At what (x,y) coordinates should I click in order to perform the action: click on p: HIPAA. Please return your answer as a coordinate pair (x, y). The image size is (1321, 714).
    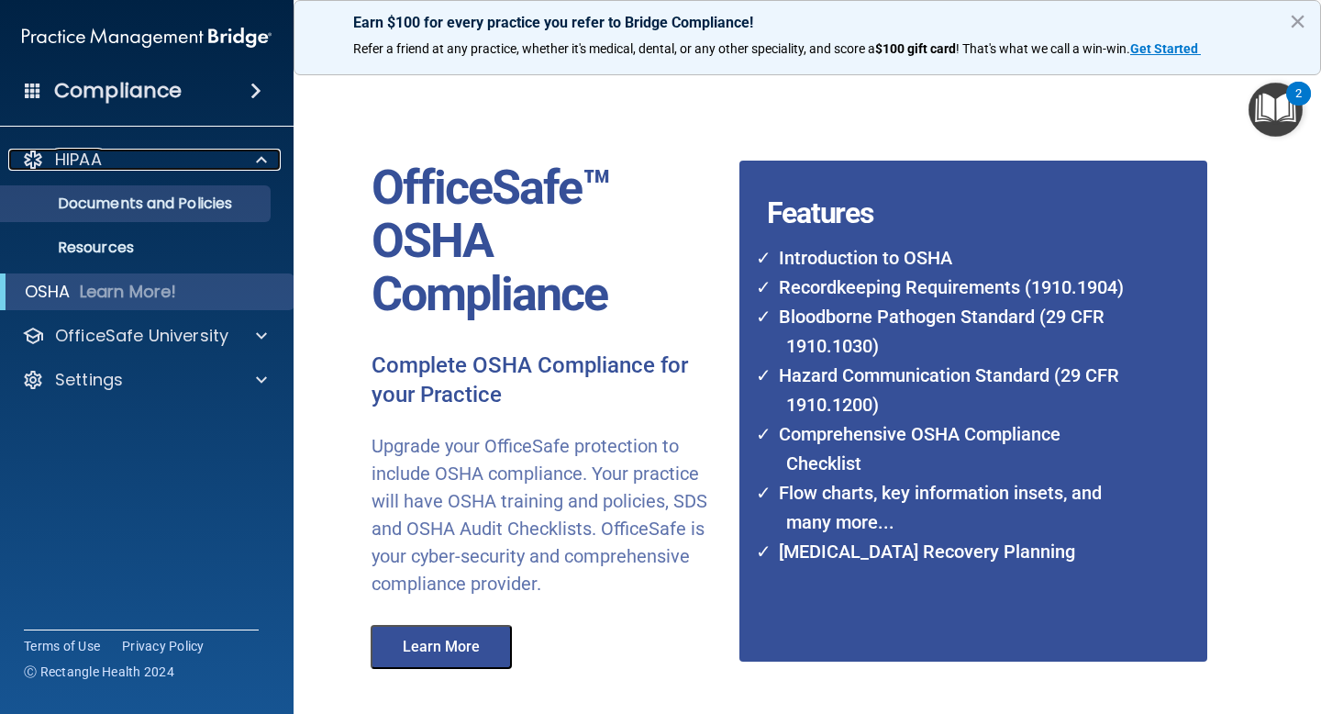
    Looking at the image, I should click on (78, 160).